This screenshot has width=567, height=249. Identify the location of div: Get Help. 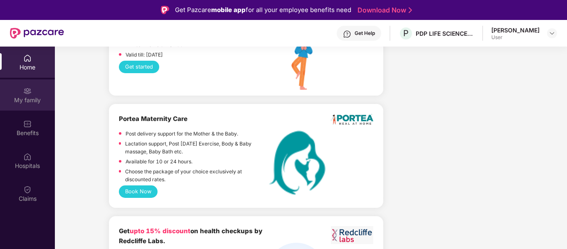
(365, 33).